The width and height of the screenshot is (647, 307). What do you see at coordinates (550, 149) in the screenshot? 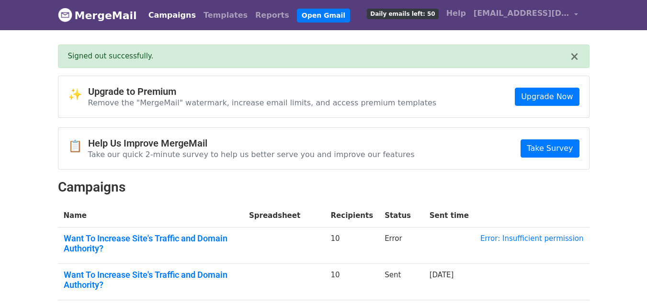
I see `a: Take Survey` at bounding box center [550, 149].